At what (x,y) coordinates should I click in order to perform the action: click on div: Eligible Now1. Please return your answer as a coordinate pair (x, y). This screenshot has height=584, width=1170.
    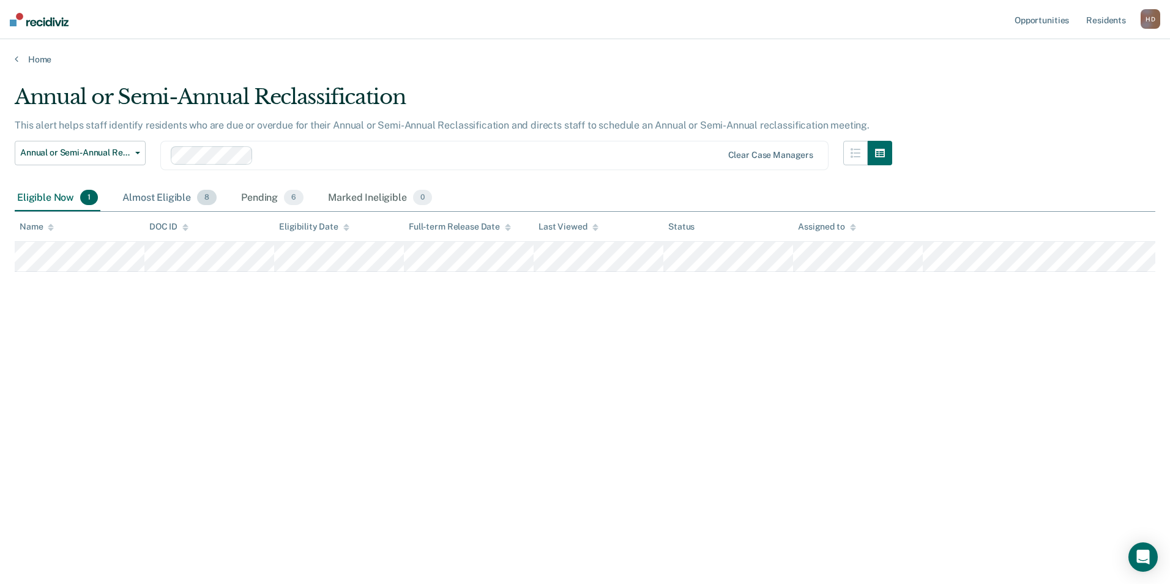
    Looking at the image, I should click on (58, 198).